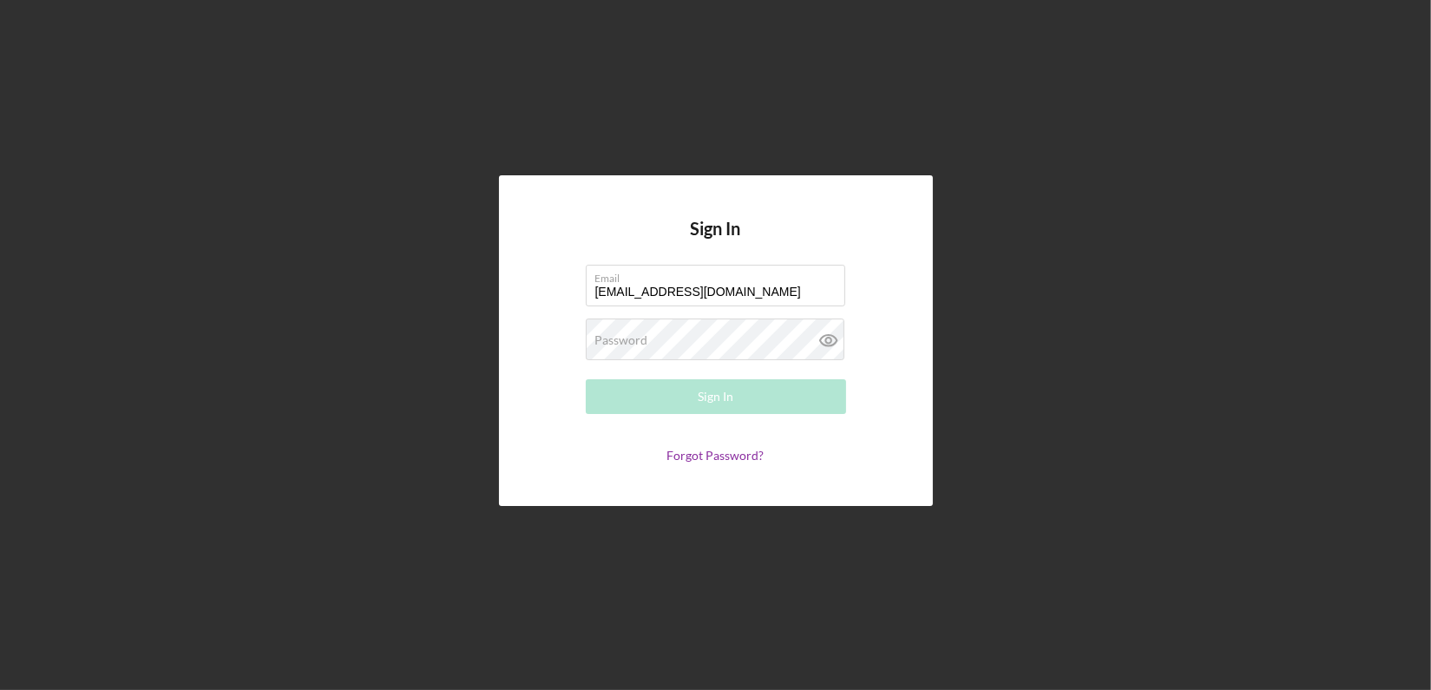  I want to click on a: Forgot Password?, so click(716, 455).